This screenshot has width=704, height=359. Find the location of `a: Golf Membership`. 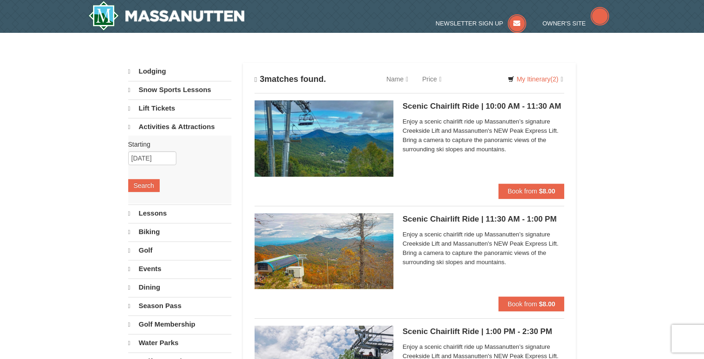

a: Golf Membership is located at coordinates (180, 325).